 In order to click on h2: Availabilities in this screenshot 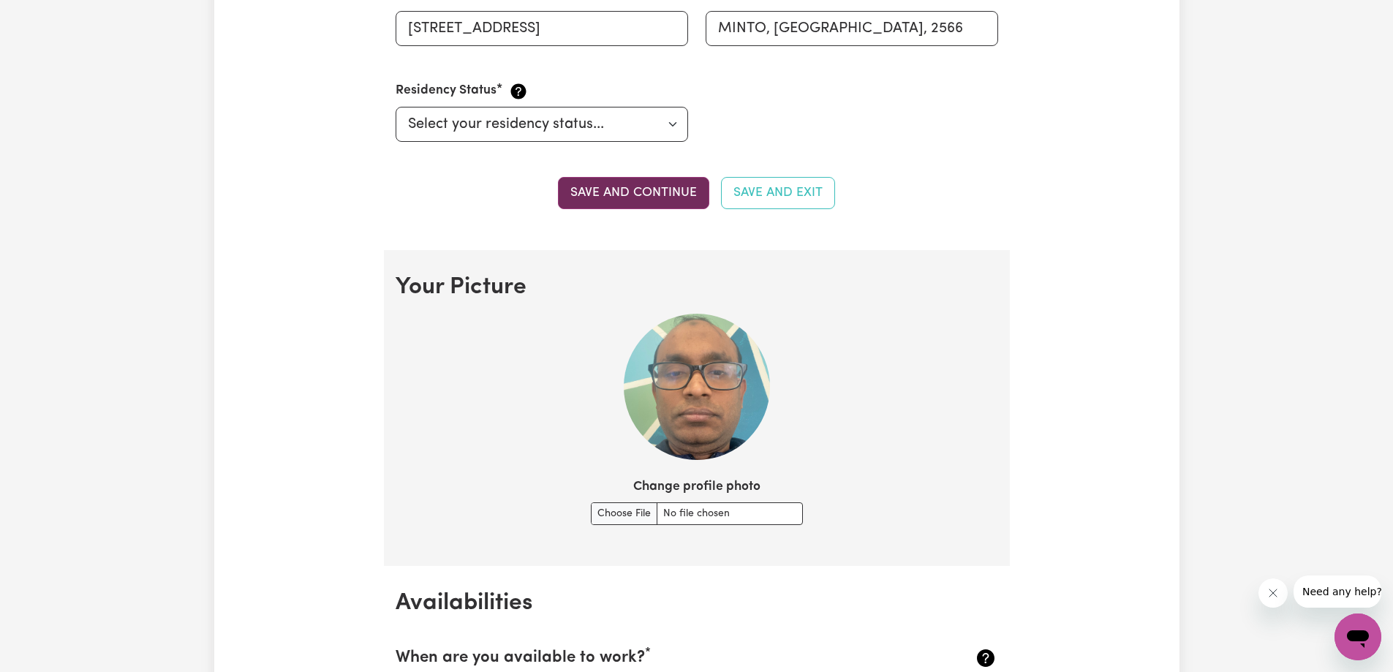, I will do `click(697, 603)`.